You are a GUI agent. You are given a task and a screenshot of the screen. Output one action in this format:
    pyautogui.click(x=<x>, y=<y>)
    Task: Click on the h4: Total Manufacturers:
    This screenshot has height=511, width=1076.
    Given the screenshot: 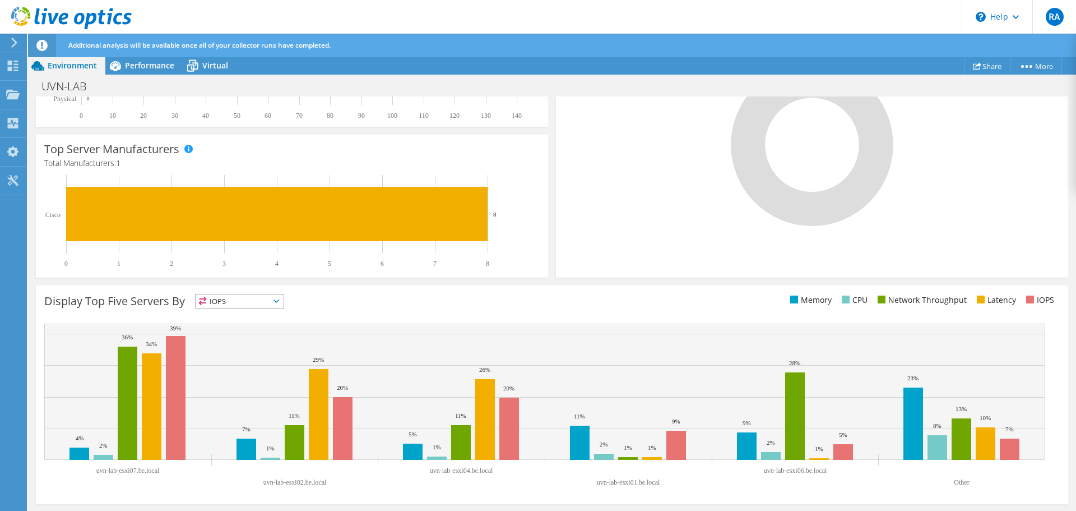 What is the action you would take?
    pyautogui.click(x=292, y=163)
    